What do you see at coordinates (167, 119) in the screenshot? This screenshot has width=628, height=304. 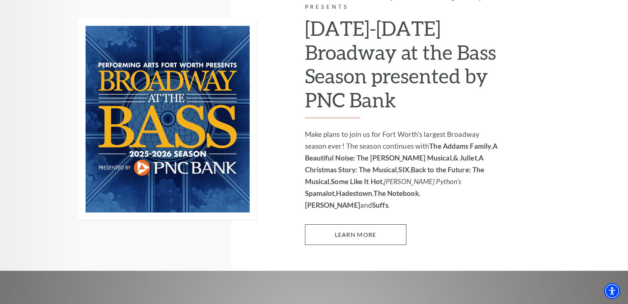 I see `img: Performing Arts Fort Worth Presents` at bounding box center [167, 119].